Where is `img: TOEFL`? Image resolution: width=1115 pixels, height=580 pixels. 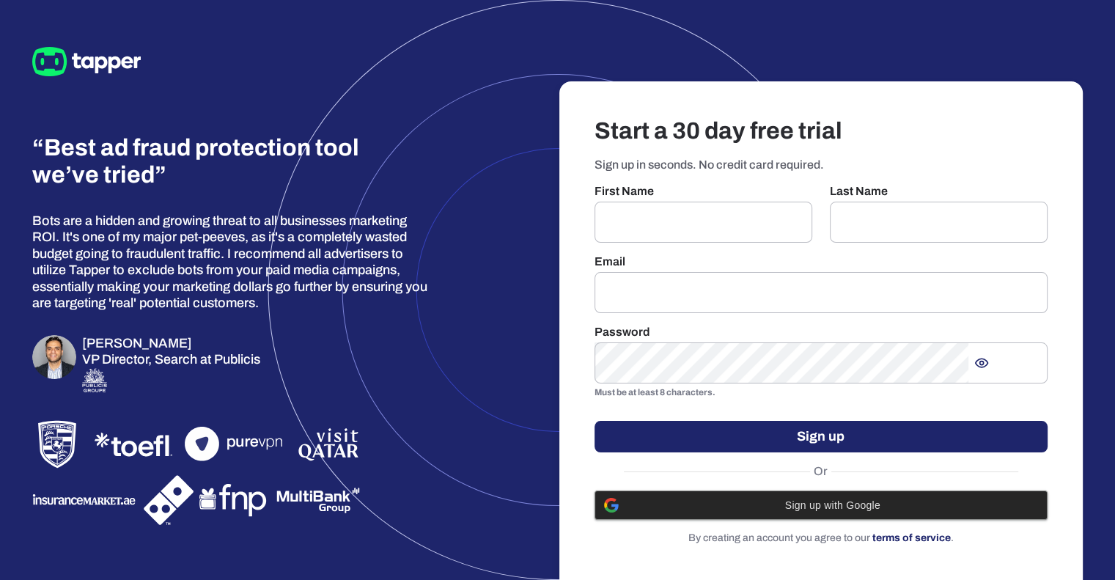
img: TOEFL is located at coordinates (133, 444).